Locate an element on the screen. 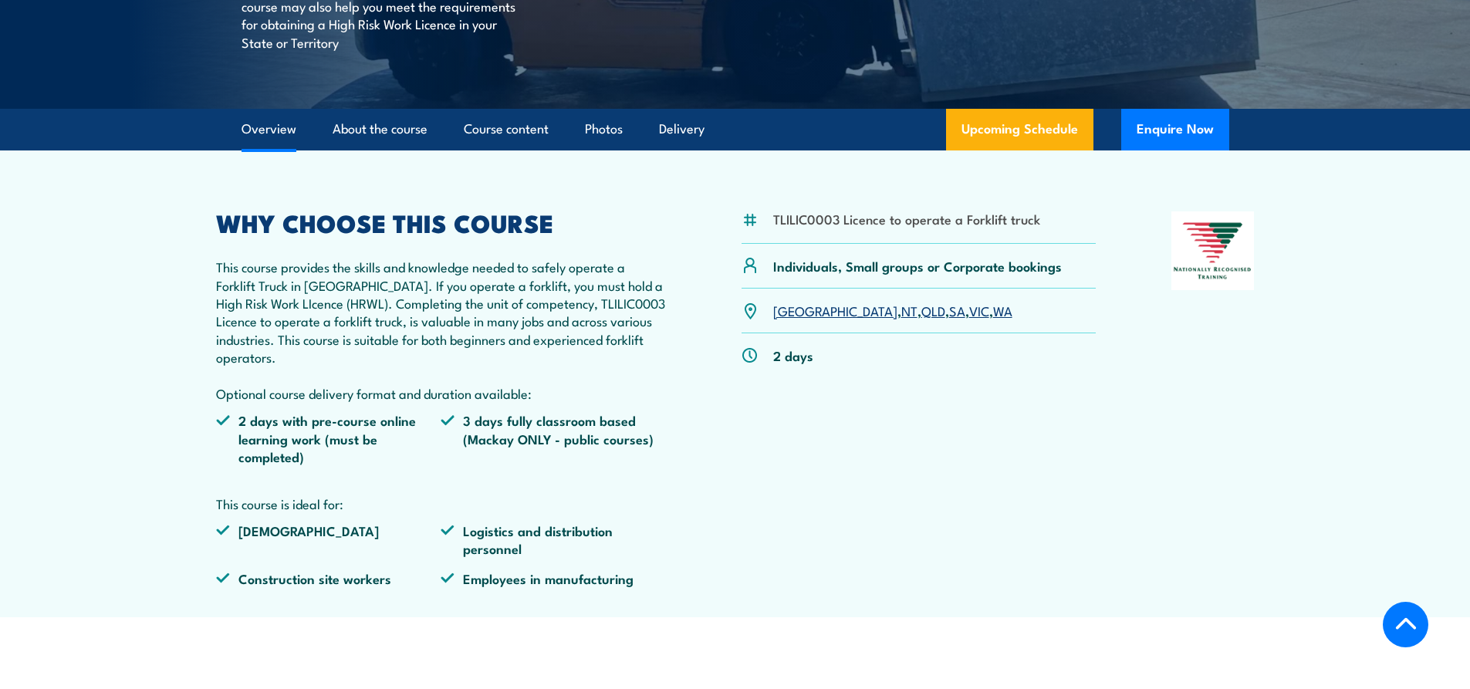  p: This course provides the skills and knowledge needed to safely operate a Forklift Truck in [GEOGR... is located at coordinates (441, 329).